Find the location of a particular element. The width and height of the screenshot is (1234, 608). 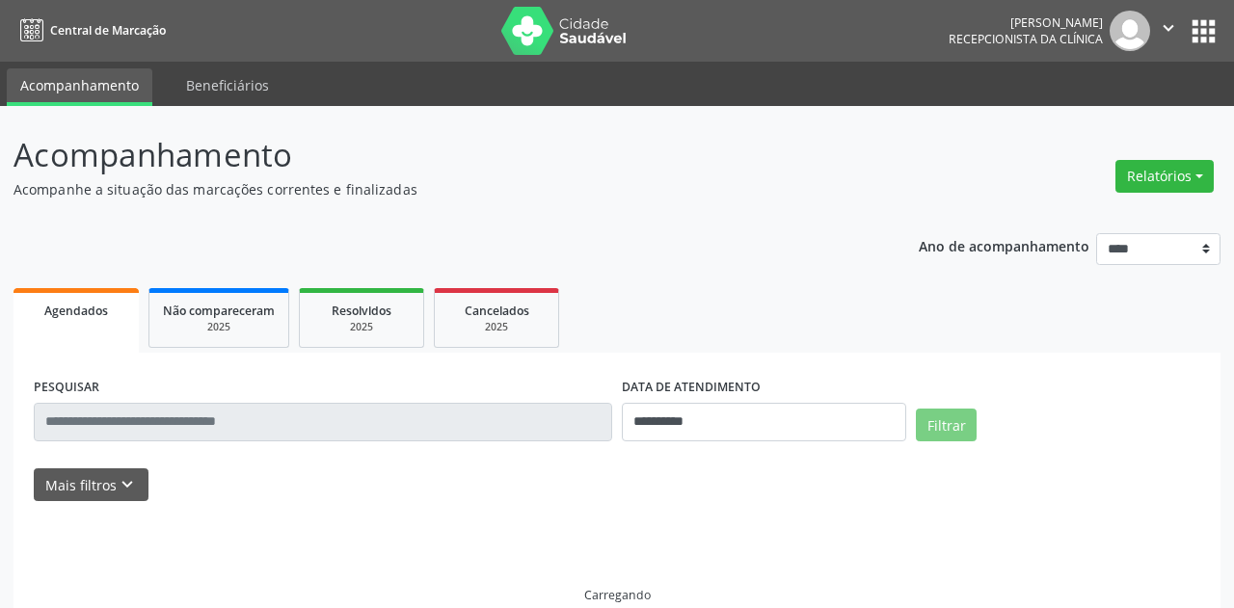

label: PESQUISAR is located at coordinates (67, 387).